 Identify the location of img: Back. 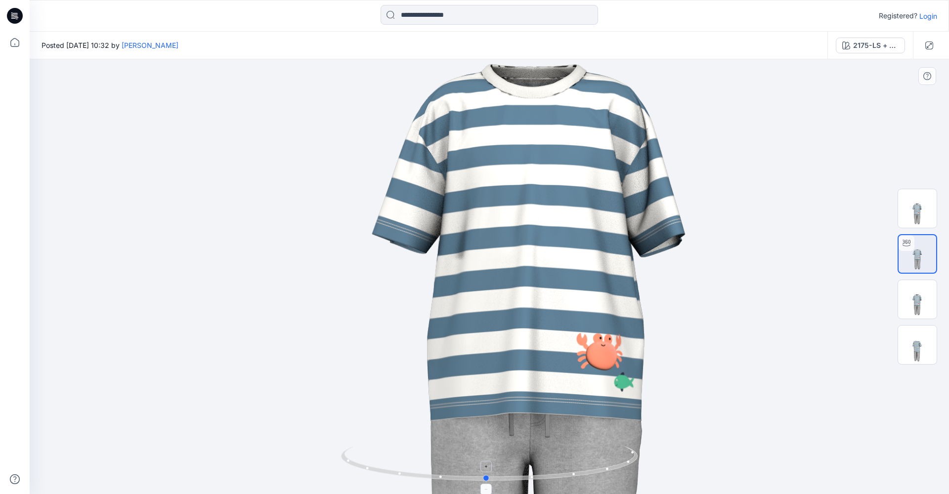
(917, 345).